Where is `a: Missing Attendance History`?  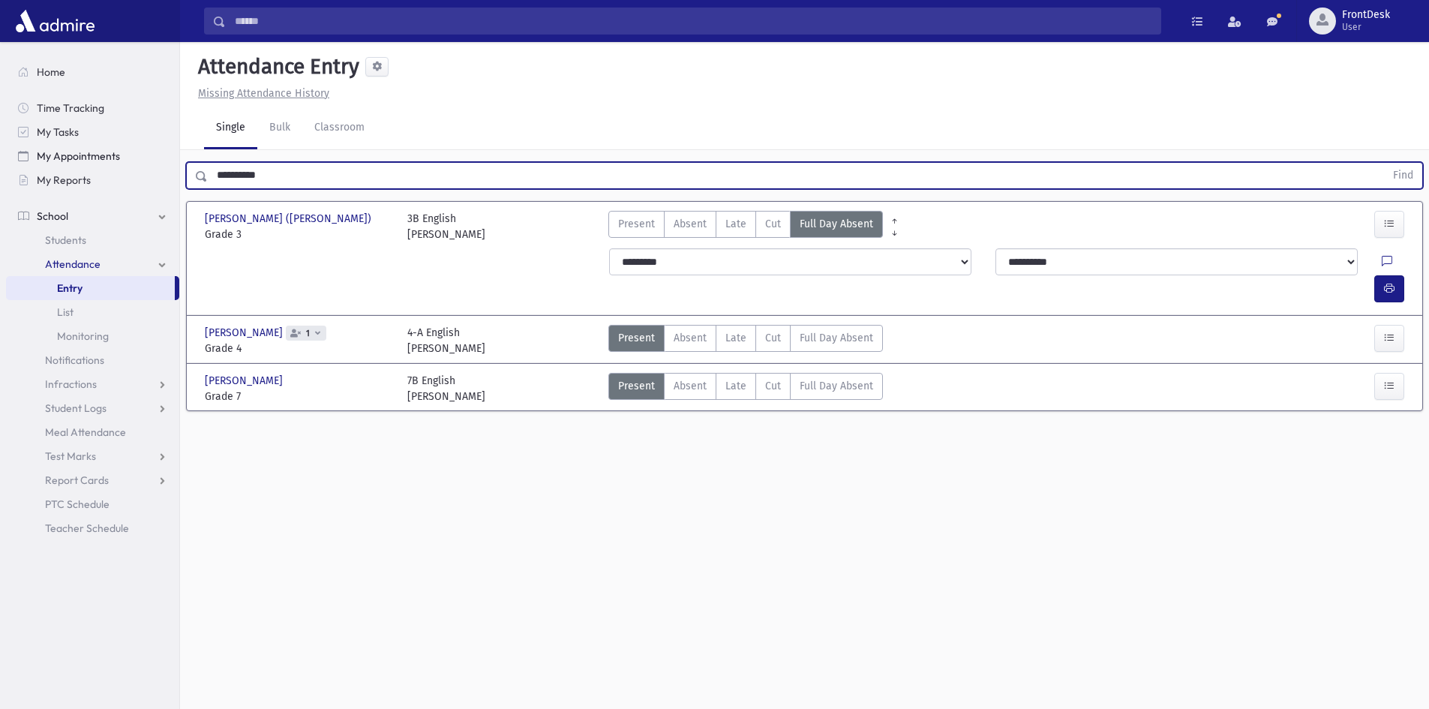 a: Missing Attendance History is located at coordinates (260, 93).